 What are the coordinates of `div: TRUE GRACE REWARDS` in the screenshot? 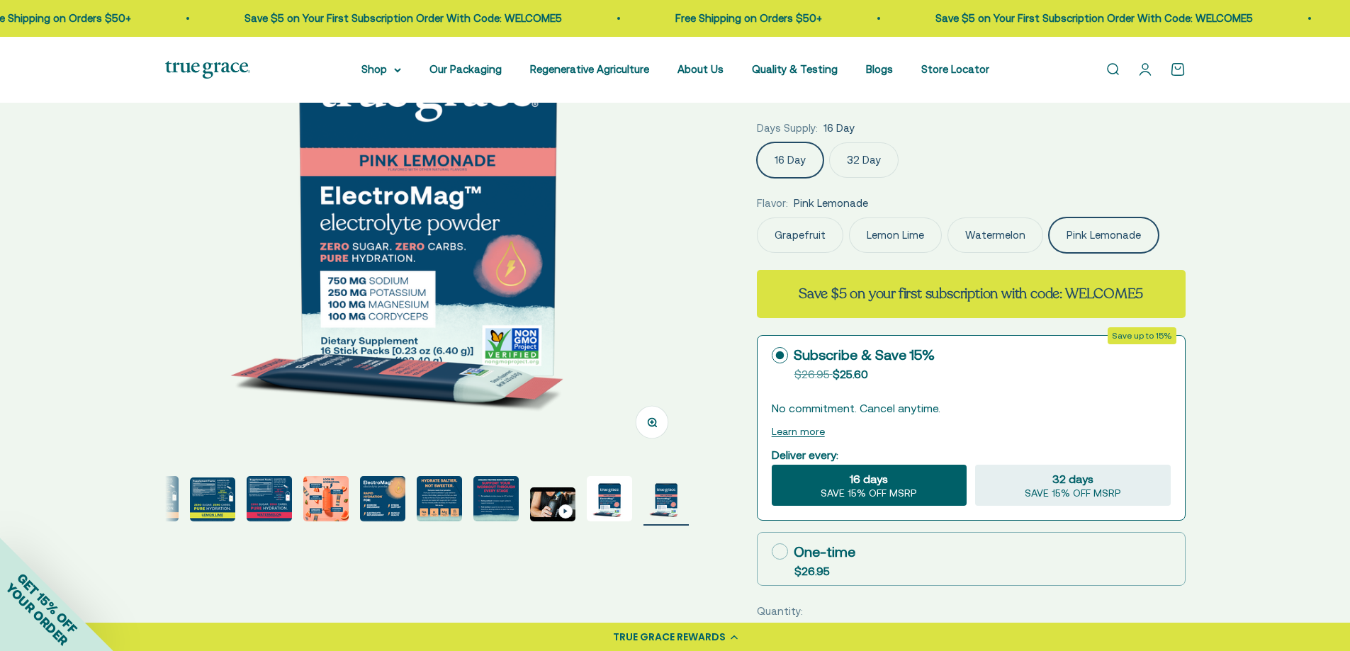 It's located at (669, 637).